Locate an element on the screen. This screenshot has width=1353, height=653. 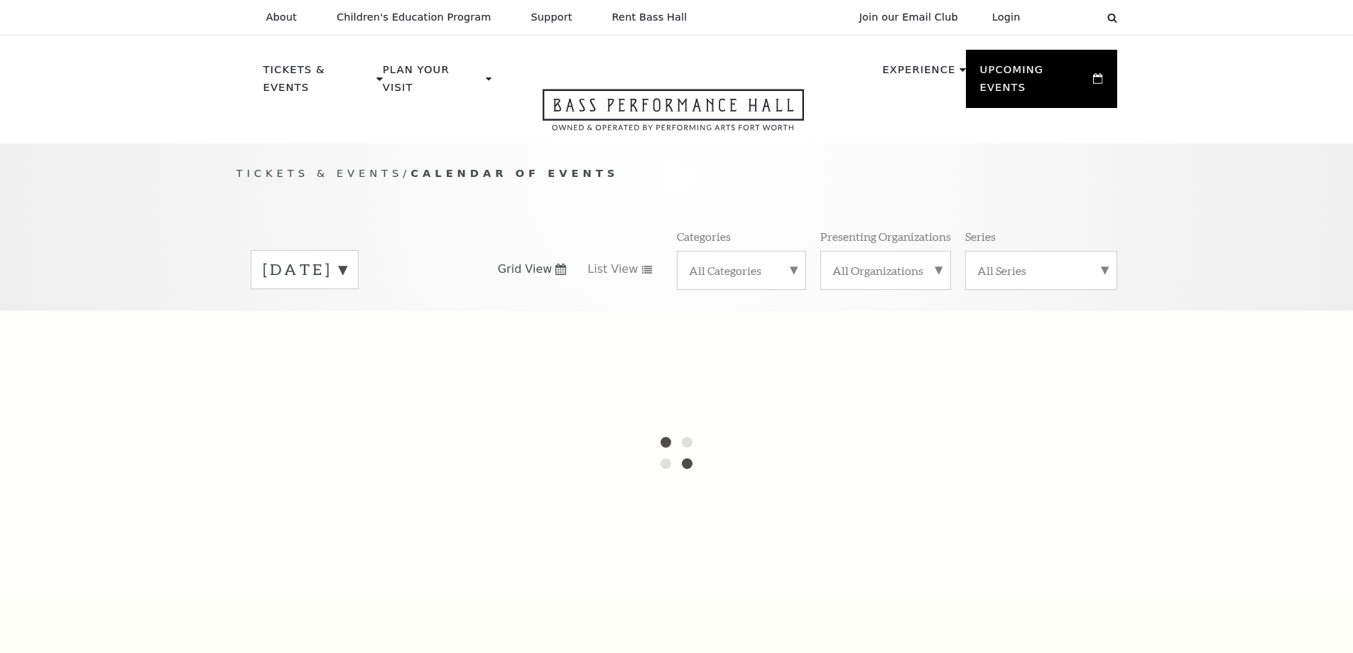
select: Select: is located at coordinates (1068, 17).